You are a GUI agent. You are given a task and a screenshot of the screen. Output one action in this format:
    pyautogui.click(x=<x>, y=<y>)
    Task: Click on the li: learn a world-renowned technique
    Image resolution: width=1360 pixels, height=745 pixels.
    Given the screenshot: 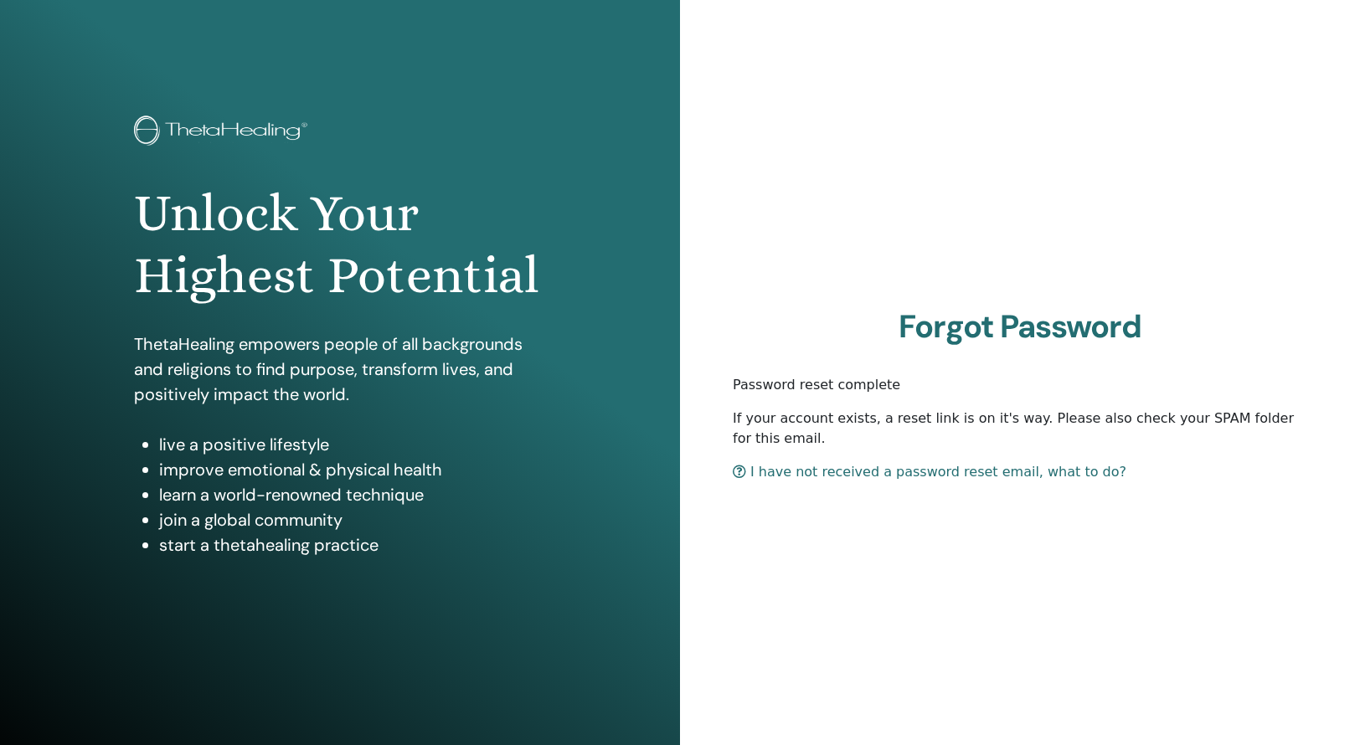 What is the action you would take?
    pyautogui.click(x=352, y=495)
    